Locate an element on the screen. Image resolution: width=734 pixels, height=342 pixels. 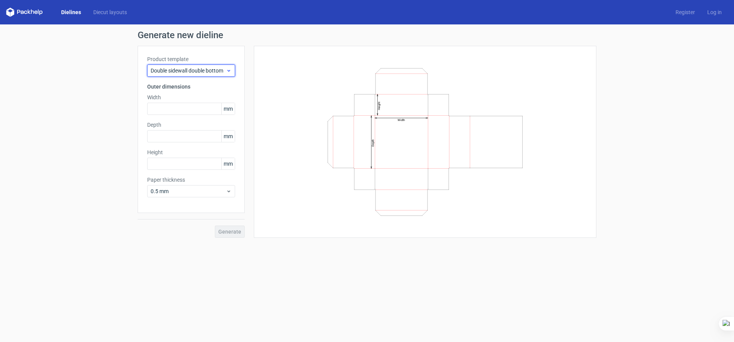
a: Diecut layouts is located at coordinates (110, 12).